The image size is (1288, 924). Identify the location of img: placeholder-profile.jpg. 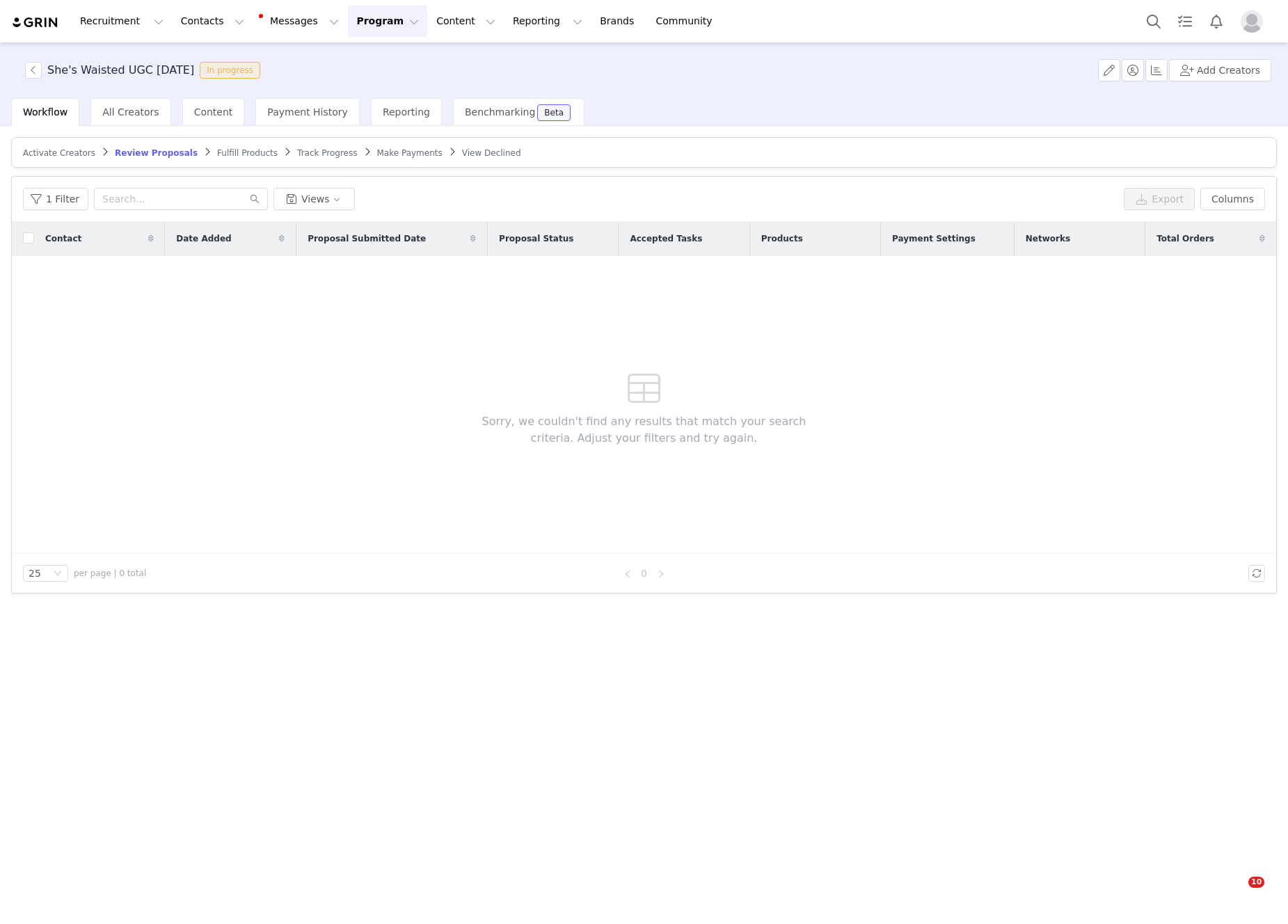
(1251, 22).